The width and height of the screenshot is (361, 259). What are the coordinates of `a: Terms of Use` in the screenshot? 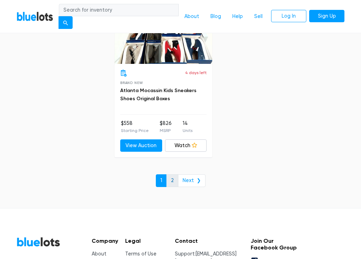 It's located at (141, 254).